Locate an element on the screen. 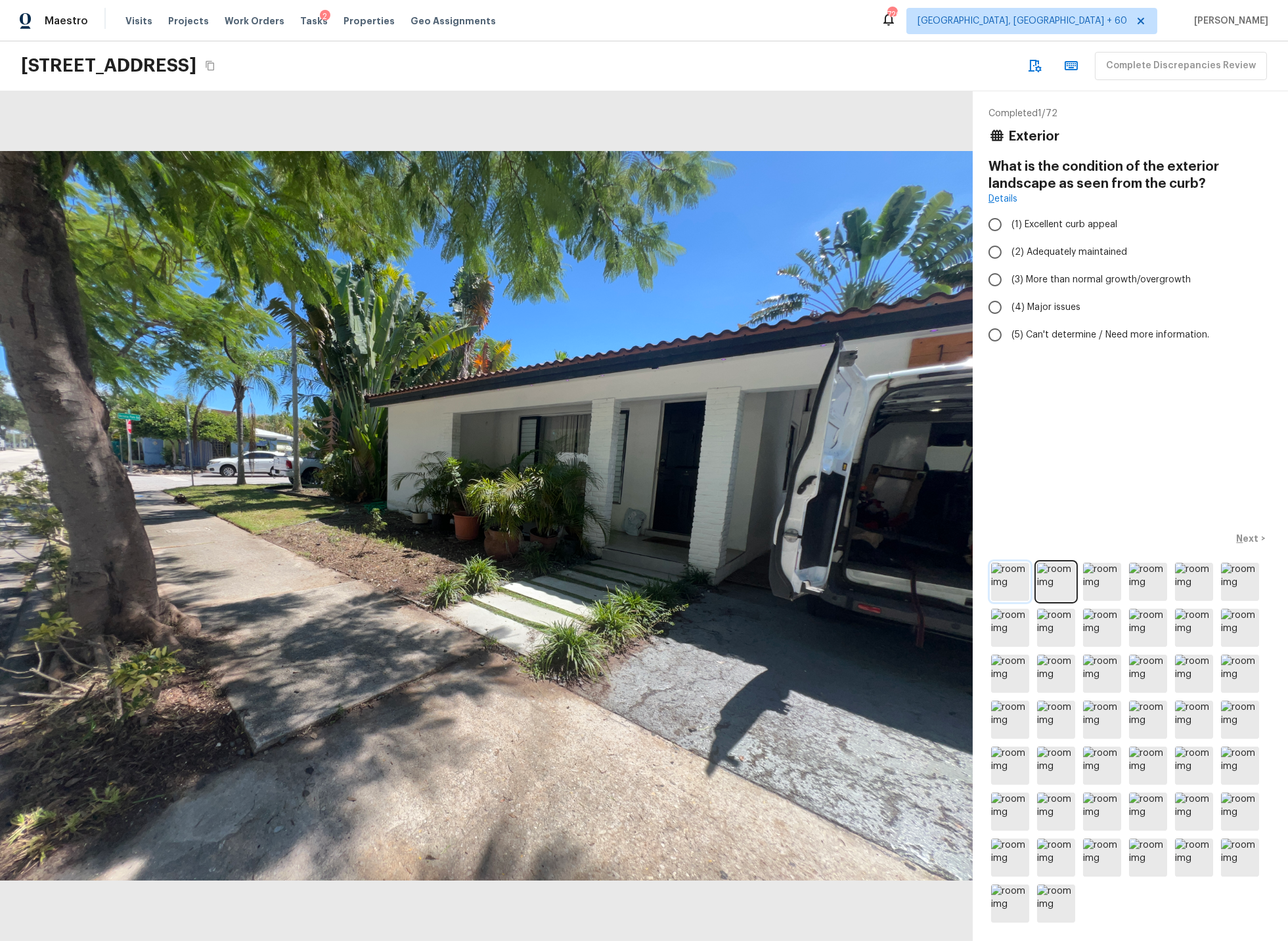 The image size is (1288, 941). span: (2) Adequately maintained is located at coordinates (1069, 252).